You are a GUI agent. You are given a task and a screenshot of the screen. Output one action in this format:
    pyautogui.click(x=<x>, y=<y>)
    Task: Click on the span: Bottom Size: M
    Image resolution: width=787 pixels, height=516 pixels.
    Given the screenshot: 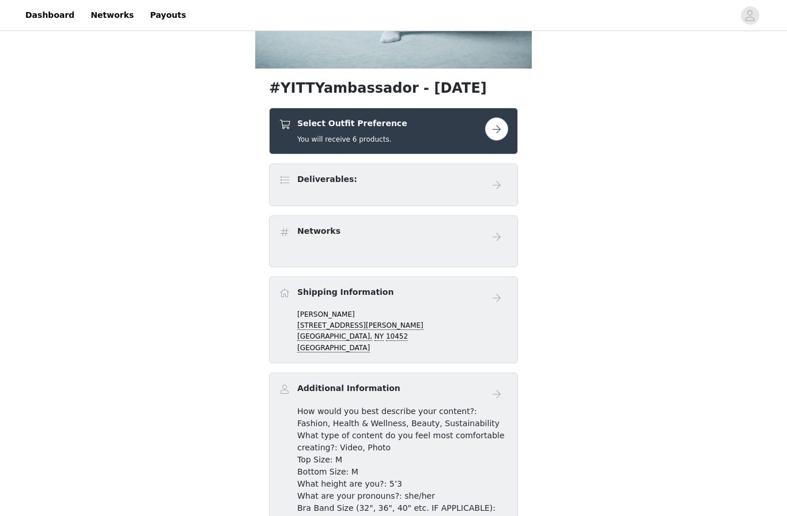 What is the action you would take?
    pyautogui.click(x=328, y=472)
    